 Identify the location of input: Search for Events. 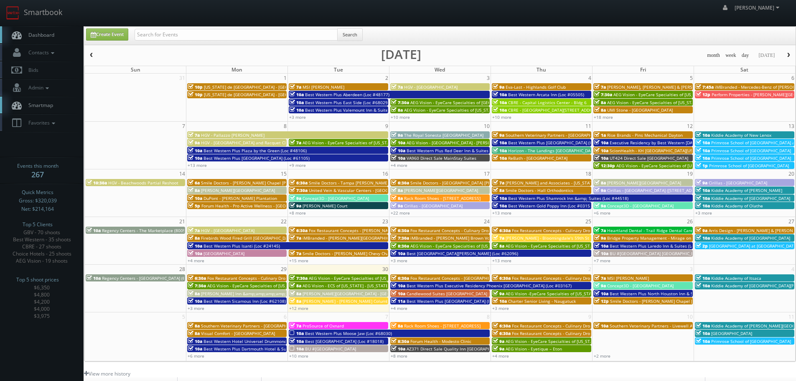
(236, 35).